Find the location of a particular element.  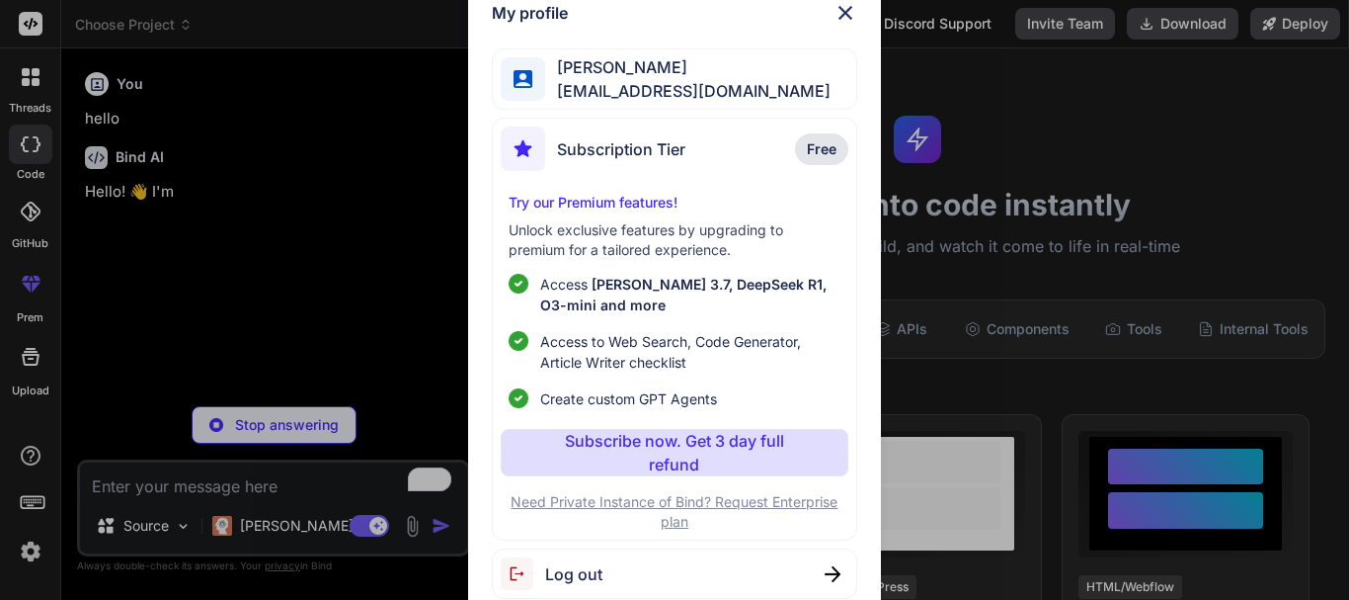

p: Access is located at coordinates (689, 294).